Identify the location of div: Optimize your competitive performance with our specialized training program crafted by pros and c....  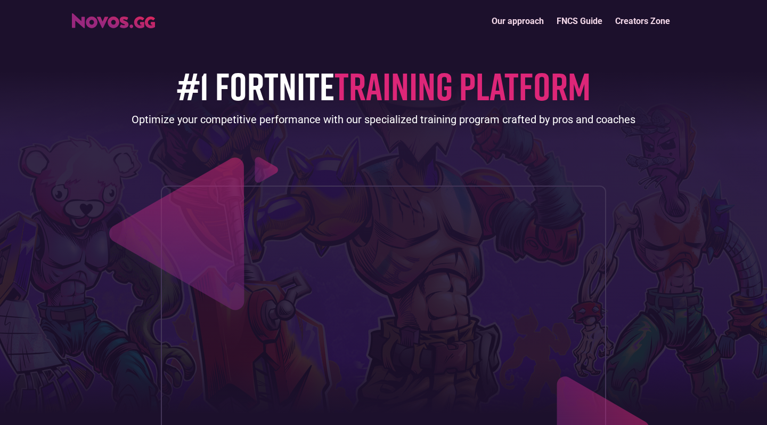
(384, 119).